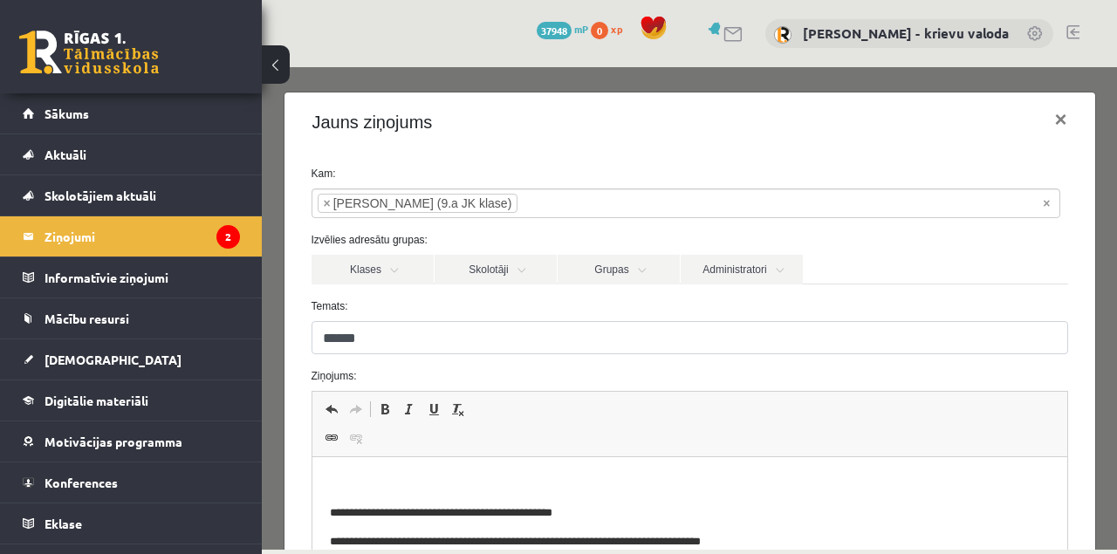 The width and height of the screenshot is (1117, 554). Describe the element at coordinates (142, 236) in the screenshot. I see `legend: Ziņojumi` at that location.